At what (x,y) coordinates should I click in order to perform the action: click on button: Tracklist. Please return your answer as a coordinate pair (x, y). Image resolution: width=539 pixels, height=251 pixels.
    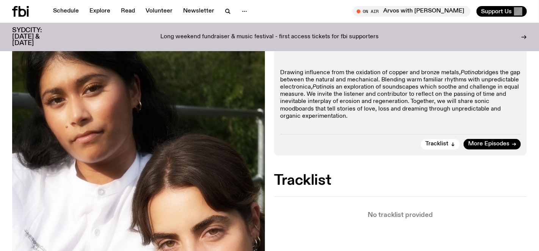
    Looking at the image, I should click on (440, 145).